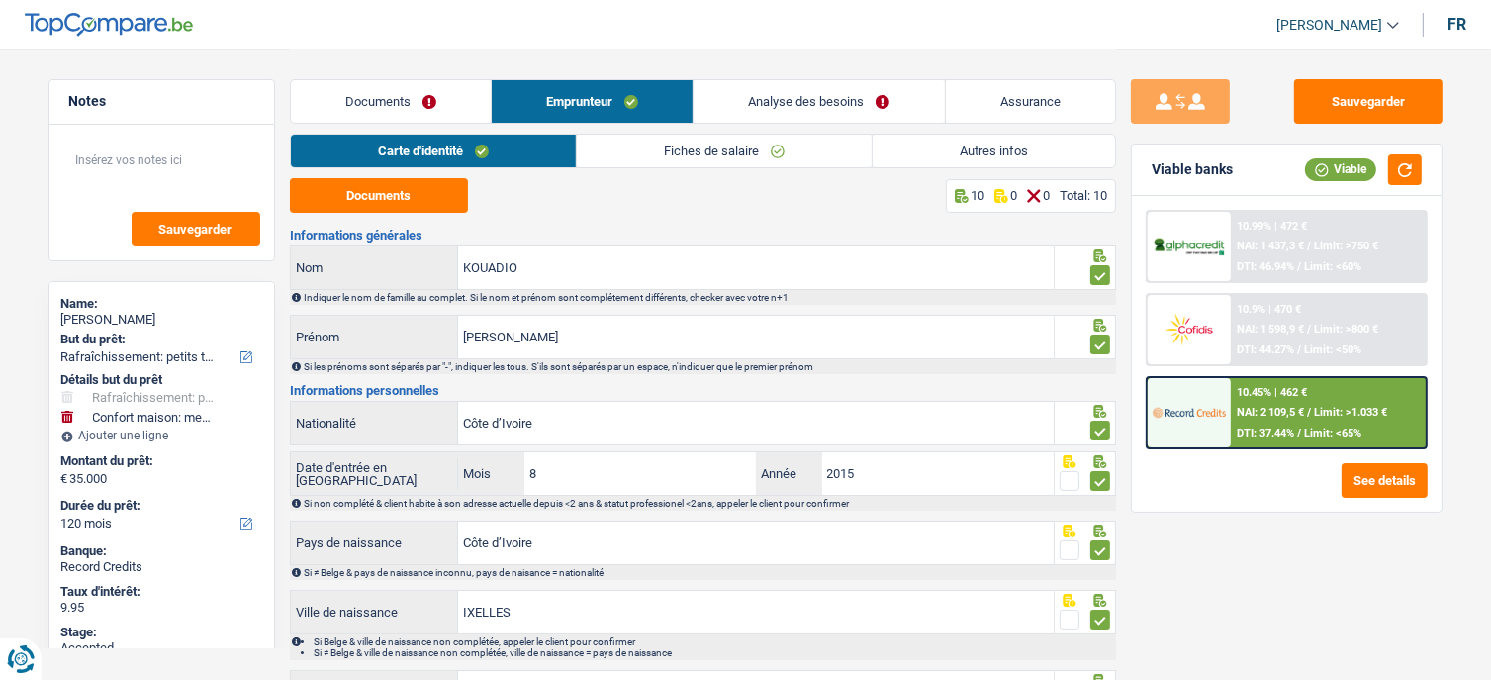 The image size is (1491, 680). Describe the element at coordinates (1189, 328) in the screenshot. I see `img: Cofidis` at that location.